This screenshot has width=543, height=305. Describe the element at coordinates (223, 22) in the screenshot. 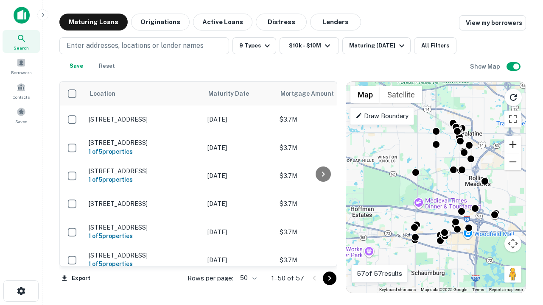

I see `button: Active Loans` at that location.